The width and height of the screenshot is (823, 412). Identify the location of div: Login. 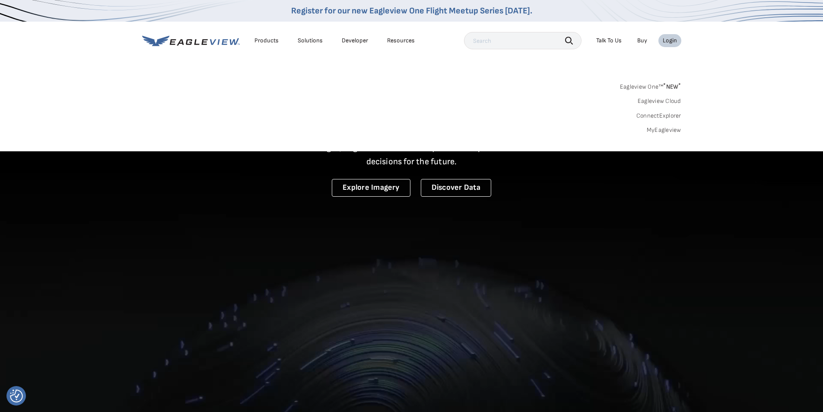
(670, 41).